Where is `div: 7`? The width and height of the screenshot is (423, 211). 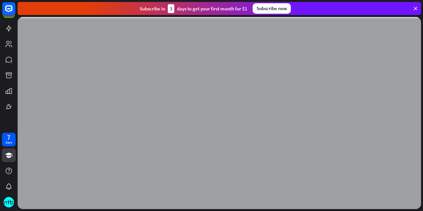
div: 7 is located at coordinates (9, 137).